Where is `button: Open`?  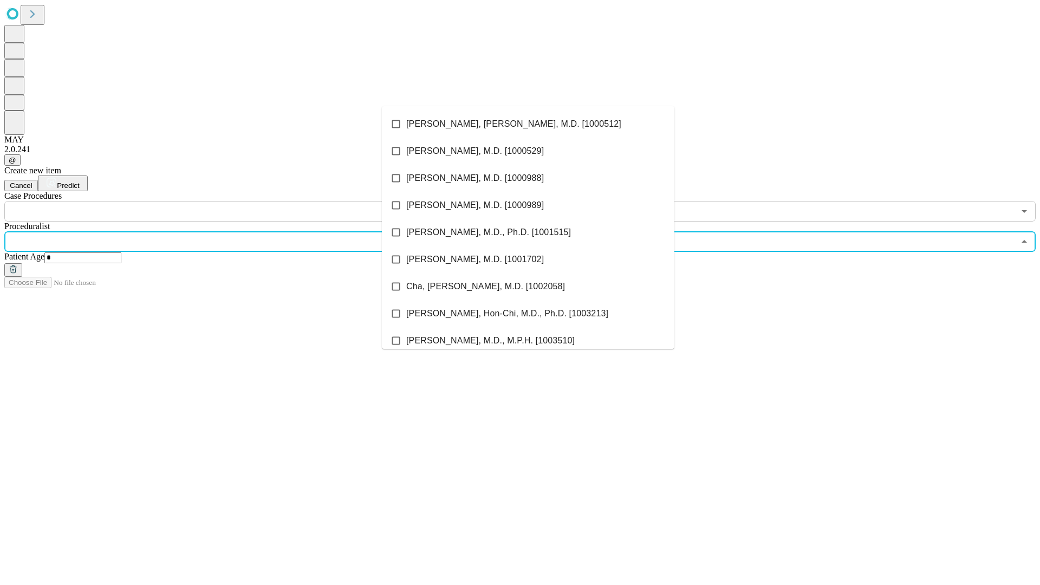 button: Open is located at coordinates (1024, 211).